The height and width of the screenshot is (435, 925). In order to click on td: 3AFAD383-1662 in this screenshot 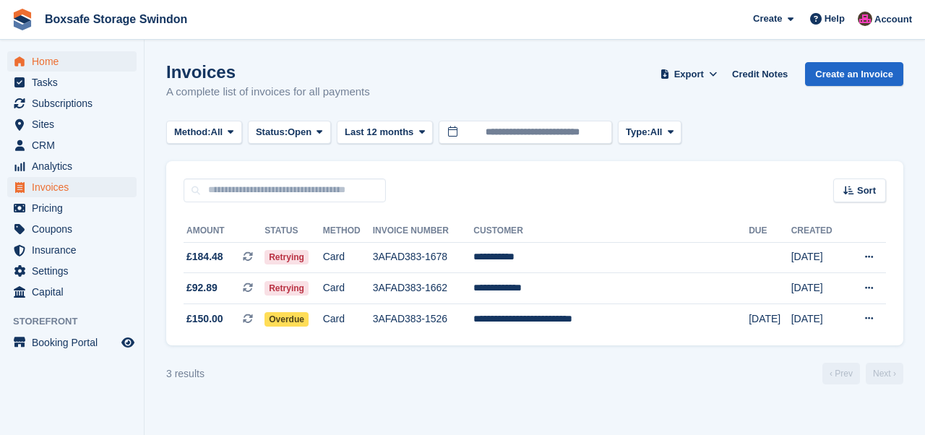, I will do `click(423, 288)`.